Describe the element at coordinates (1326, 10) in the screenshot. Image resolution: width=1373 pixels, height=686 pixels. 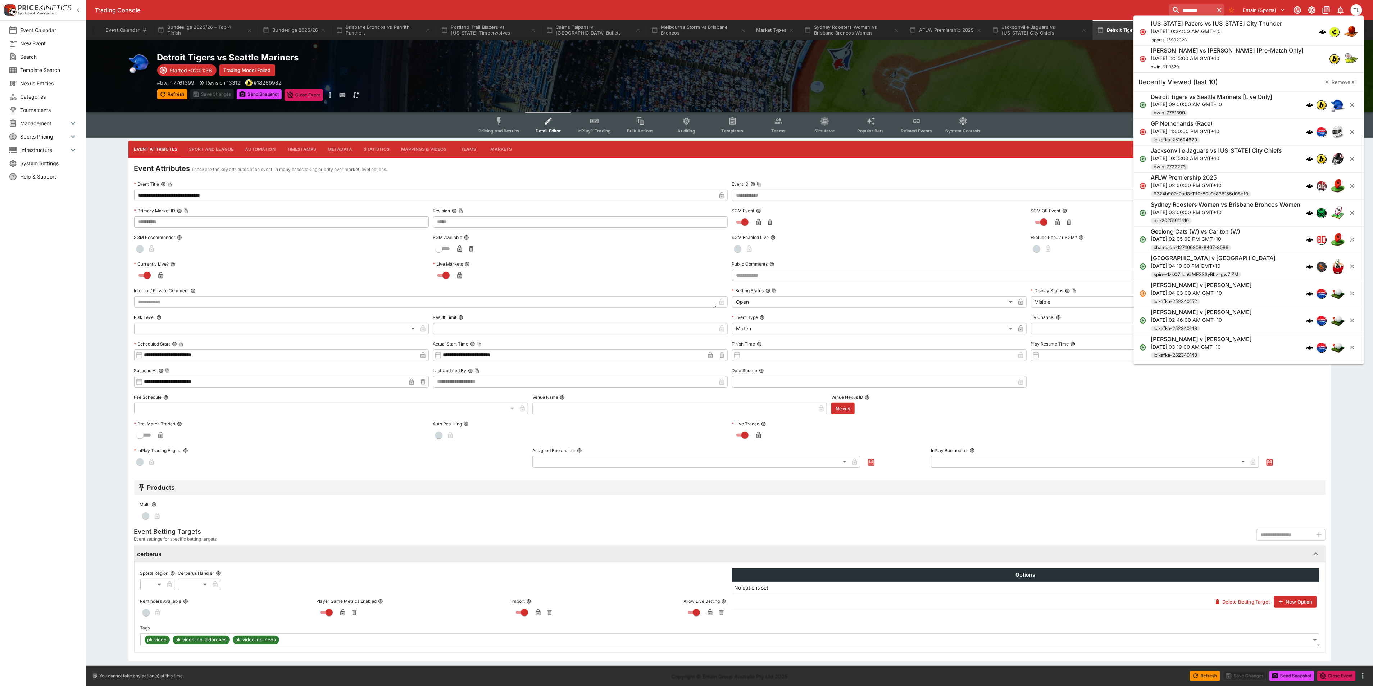
I see `button: Documentation` at that location.